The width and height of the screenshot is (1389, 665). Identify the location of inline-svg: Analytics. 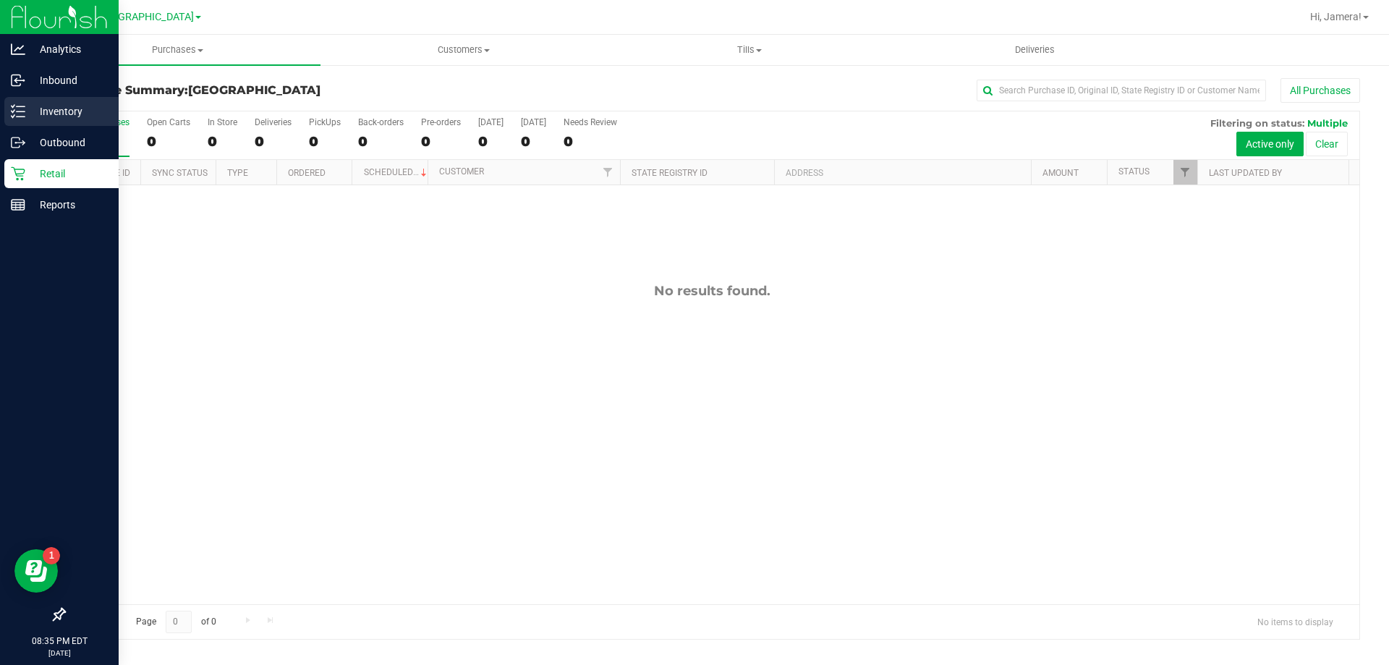
(18, 49).